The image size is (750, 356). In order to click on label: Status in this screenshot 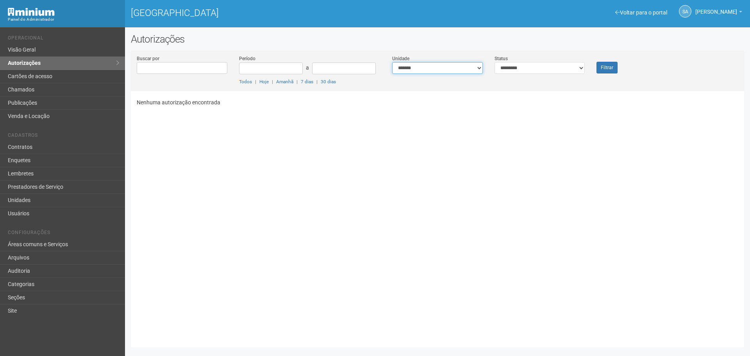, I will do `click(501, 59)`.